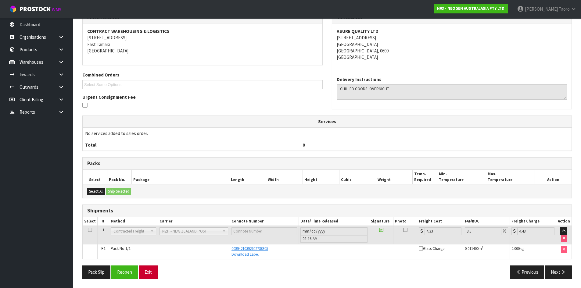 Image resolution: width=581 pixels, height=288 pixels. What do you see at coordinates (536, 231) in the screenshot?
I see `input: Freight Charge` at bounding box center [536, 231].